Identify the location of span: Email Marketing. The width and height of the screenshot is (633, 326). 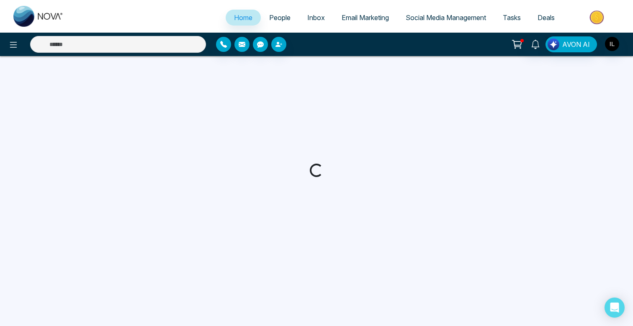
(365, 18).